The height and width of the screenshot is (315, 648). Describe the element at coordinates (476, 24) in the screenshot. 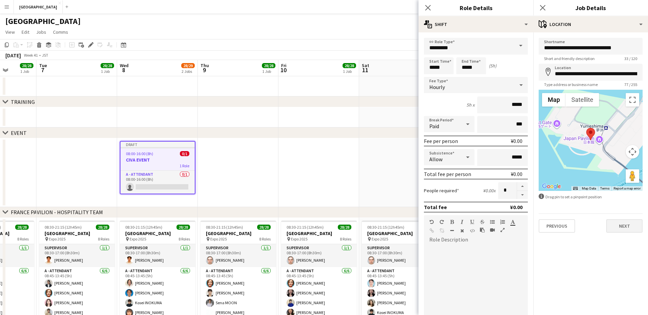

I see `div: Shift` at that location.